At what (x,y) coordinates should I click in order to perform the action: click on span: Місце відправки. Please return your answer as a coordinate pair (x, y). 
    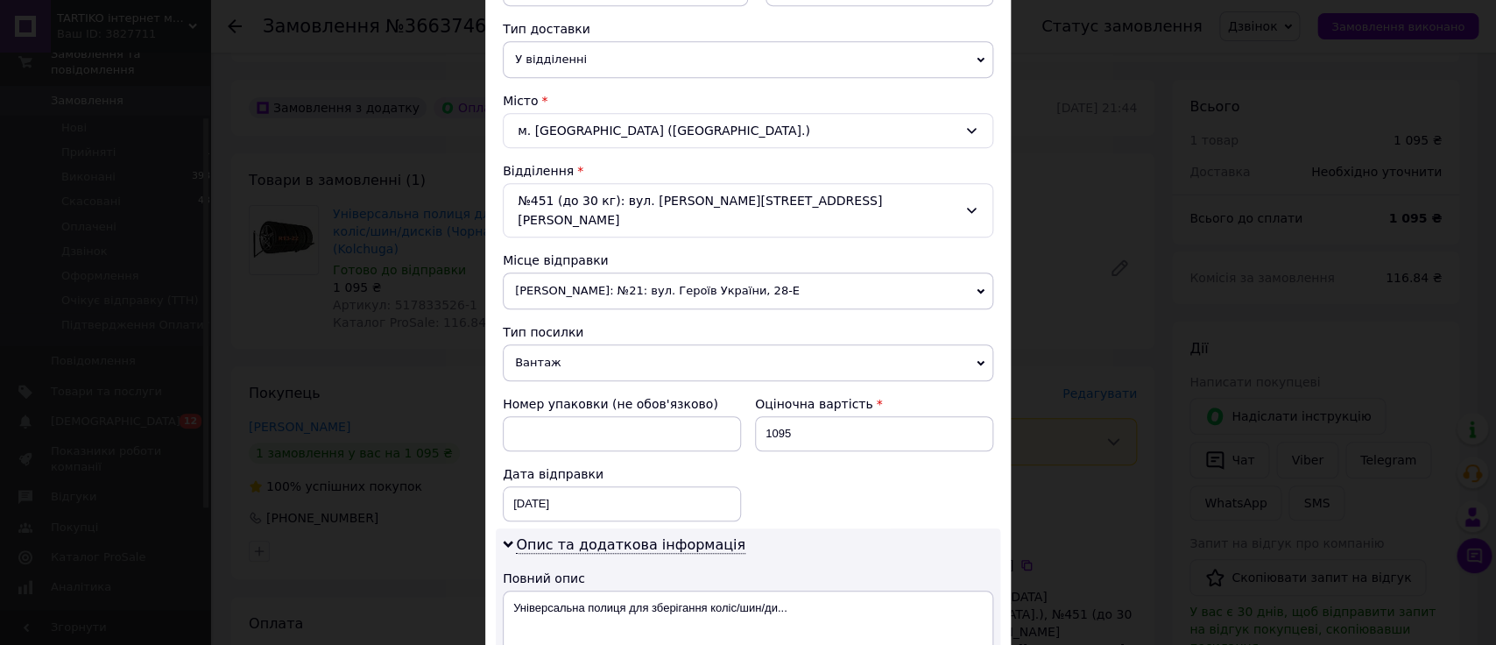
    Looking at the image, I should click on (555, 260).